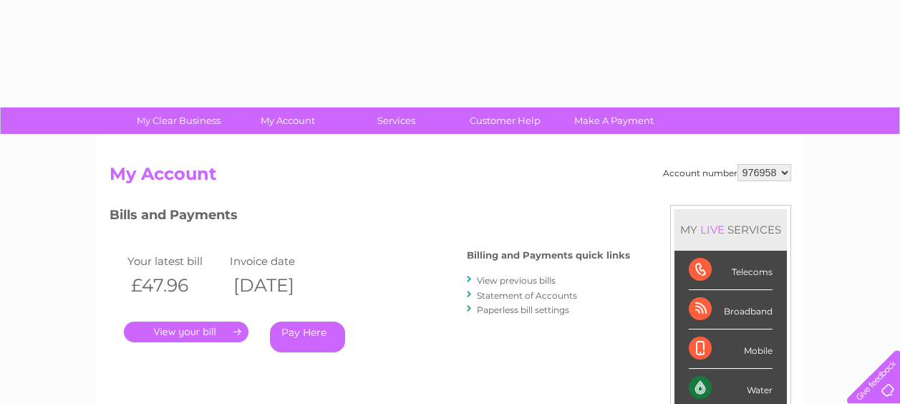  Describe the element at coordinates (726, 172) in the screenshot. I see `div: Account number` at that location.